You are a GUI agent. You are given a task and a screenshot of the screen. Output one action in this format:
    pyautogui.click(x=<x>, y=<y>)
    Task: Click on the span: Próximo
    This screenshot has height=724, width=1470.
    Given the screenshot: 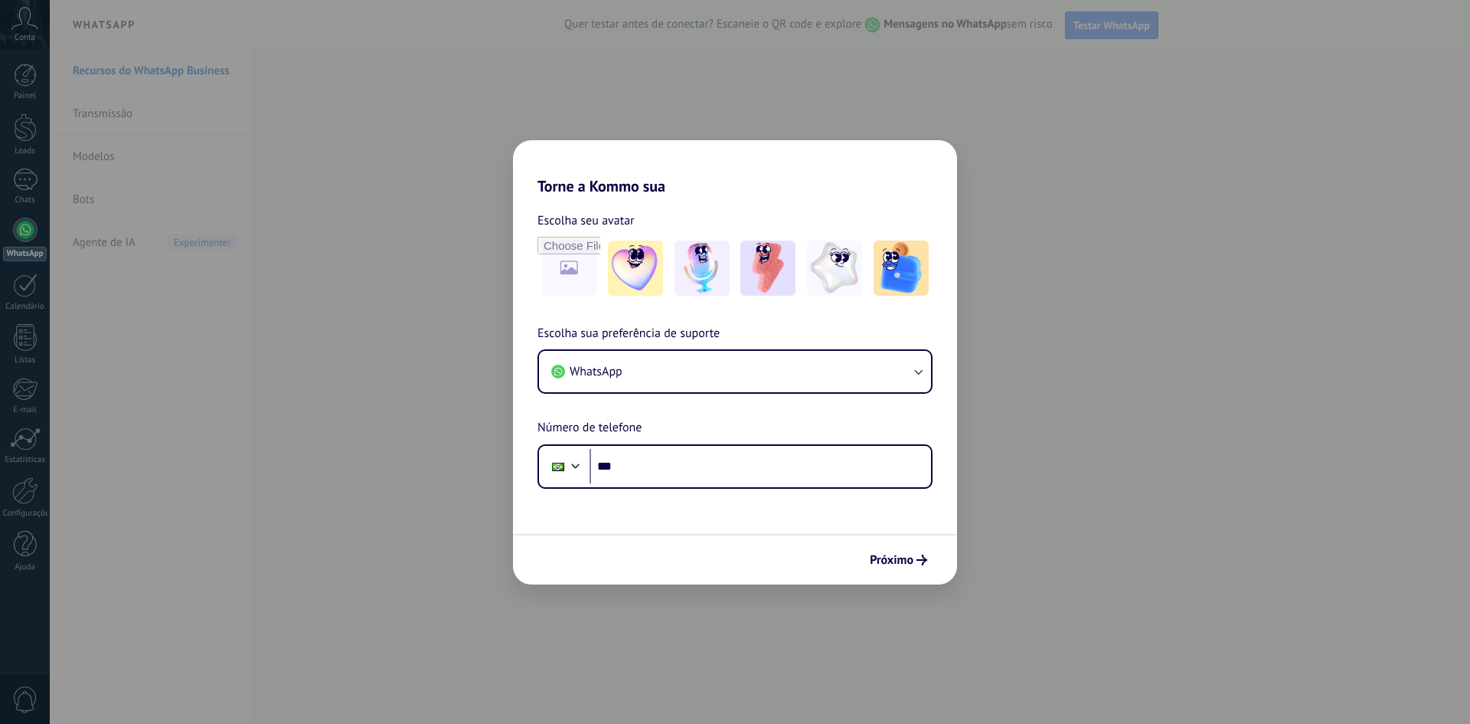 What is the action you would take?
    pyautogui.click(x=891, y=560)
    